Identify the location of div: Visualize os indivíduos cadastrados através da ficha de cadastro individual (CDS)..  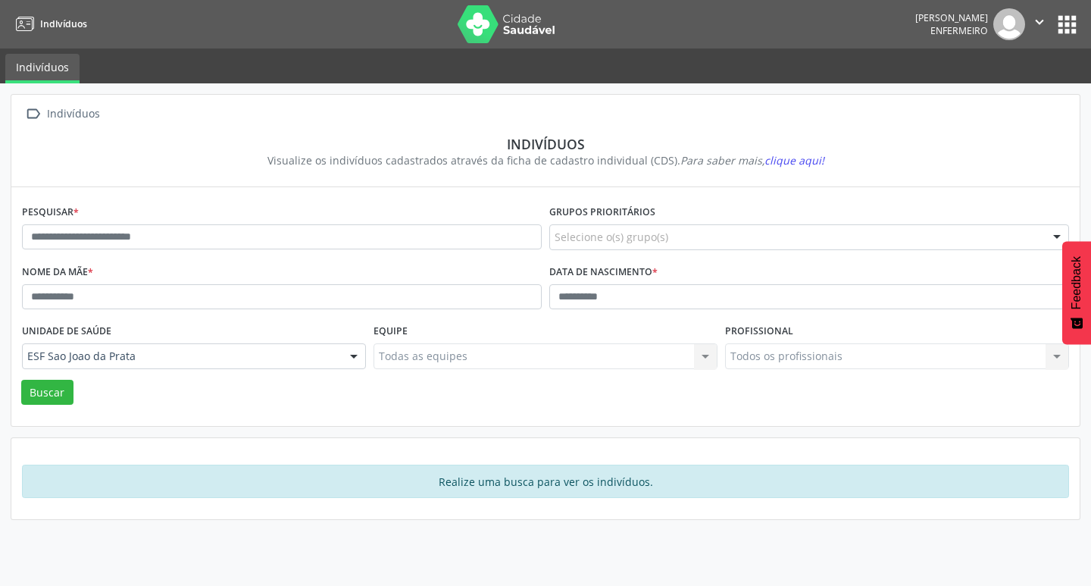
(545, 160).